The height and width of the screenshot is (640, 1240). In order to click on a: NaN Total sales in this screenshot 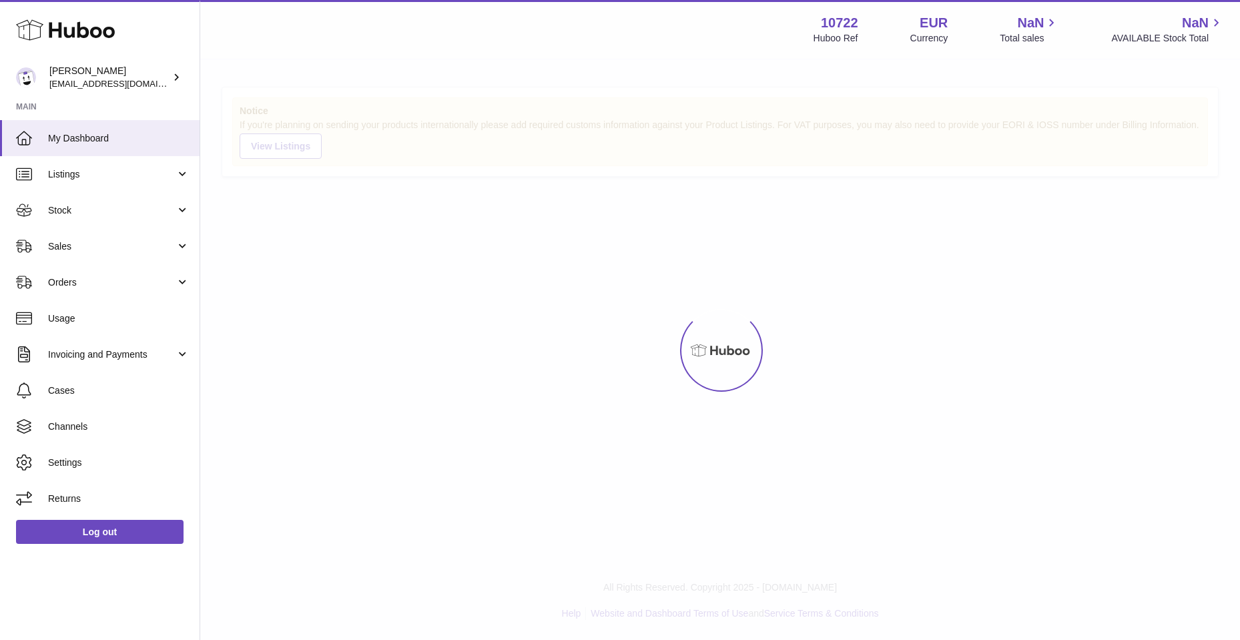, I will do `click(1029, 29)`.